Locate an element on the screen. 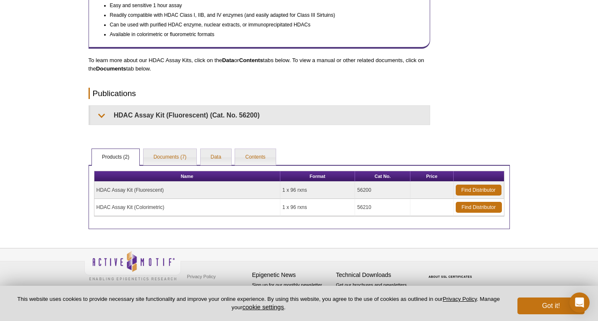 The image size is (598, 321). p: Get our brochures and newsletters, or request them by mail. is located at coordinates (376, 292).